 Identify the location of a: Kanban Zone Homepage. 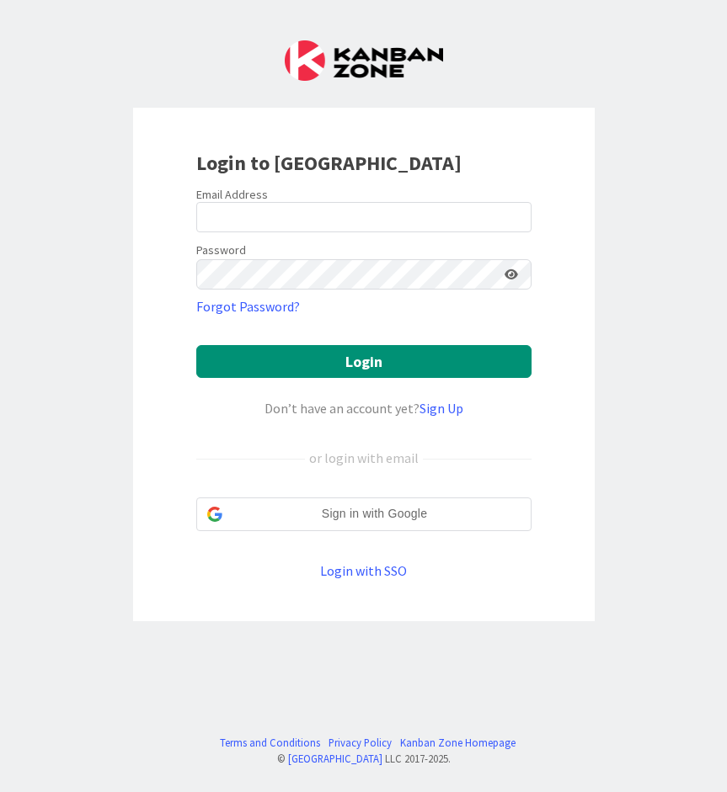
(457, 743).